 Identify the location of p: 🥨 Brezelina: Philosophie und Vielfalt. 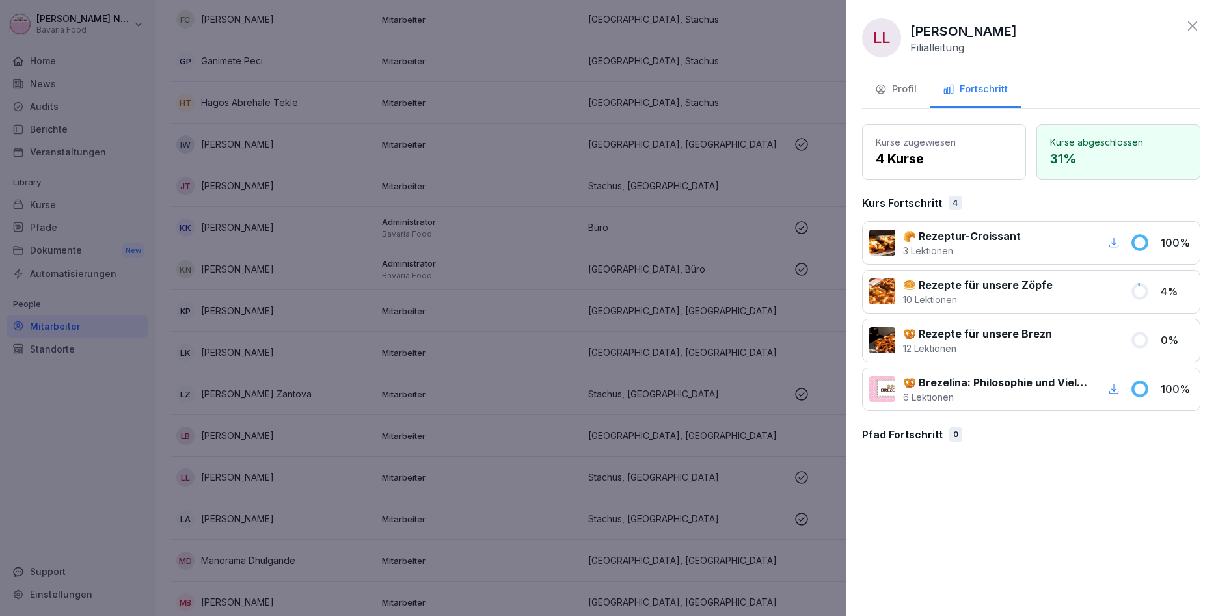
(996, 383).